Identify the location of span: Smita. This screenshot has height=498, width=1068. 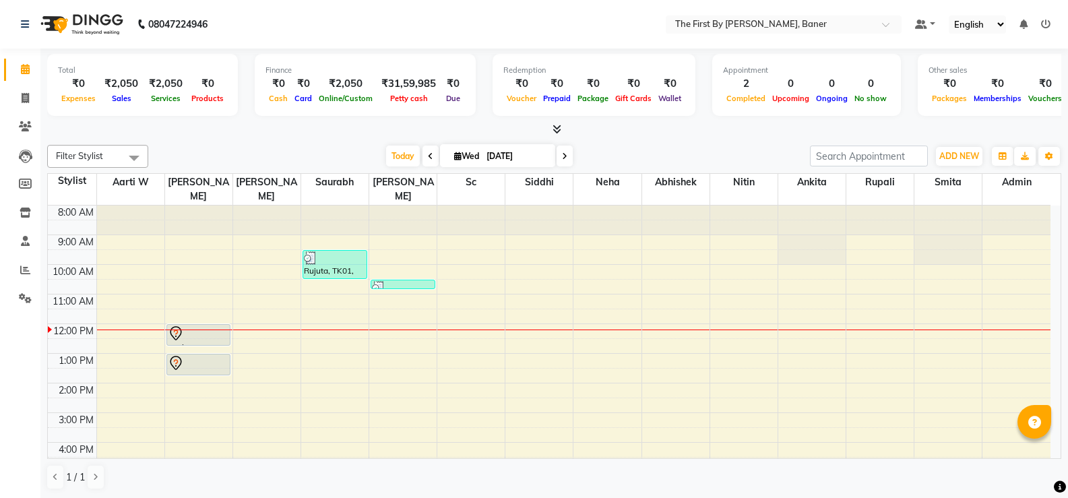
(948, 182).